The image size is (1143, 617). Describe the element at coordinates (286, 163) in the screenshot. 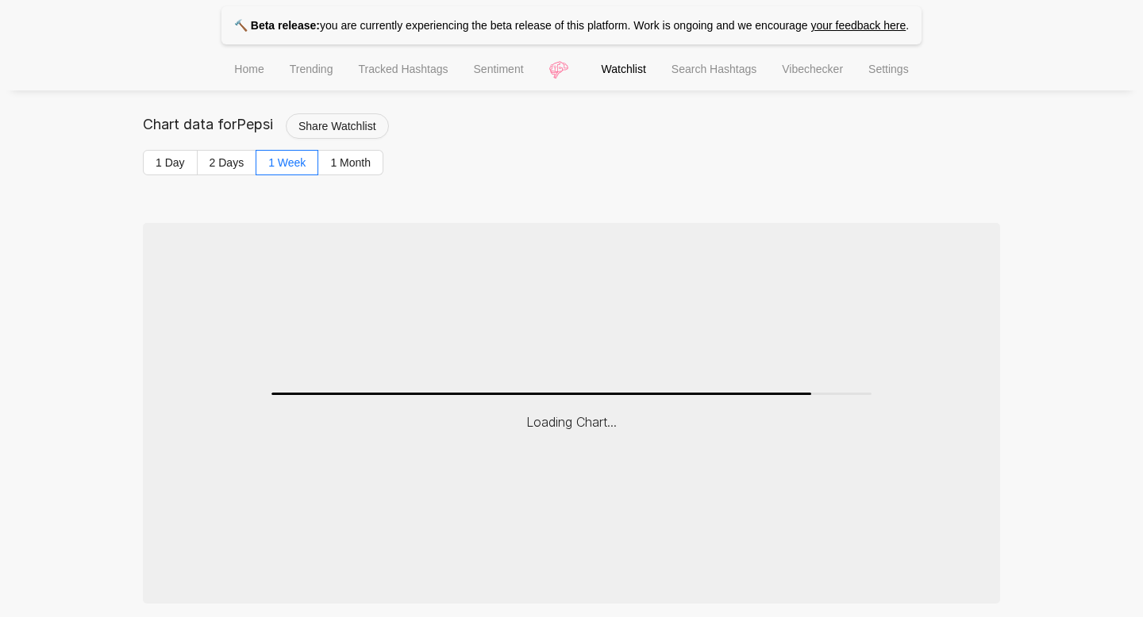

I see `span: 1 Week` at that location.